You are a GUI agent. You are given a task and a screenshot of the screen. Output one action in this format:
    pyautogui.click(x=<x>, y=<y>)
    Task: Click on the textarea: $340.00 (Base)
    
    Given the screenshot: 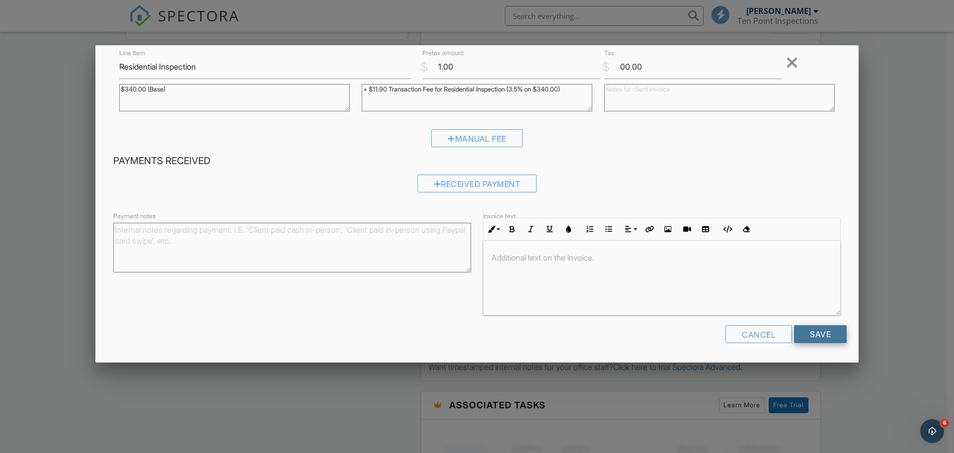 What is the action you would take?
    pyautogui.click(x=234, y=97)
    